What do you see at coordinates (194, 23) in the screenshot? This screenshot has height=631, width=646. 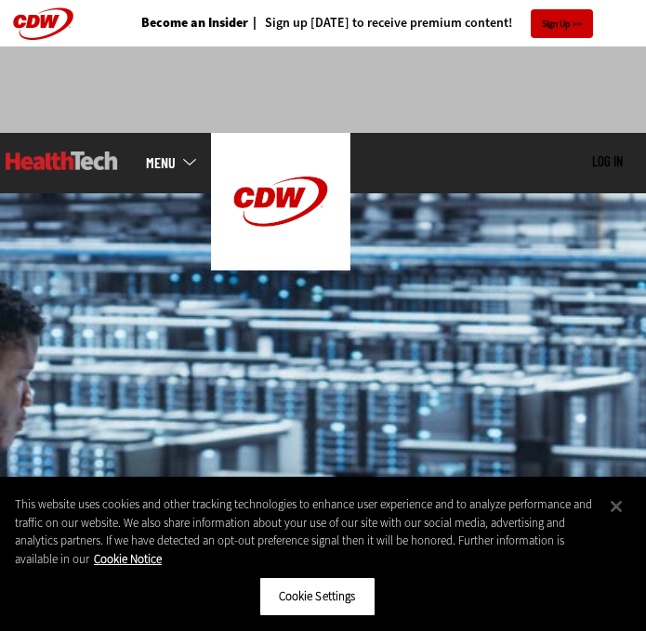 I see `a: Become an Insider` at bounding box center [194, 23].